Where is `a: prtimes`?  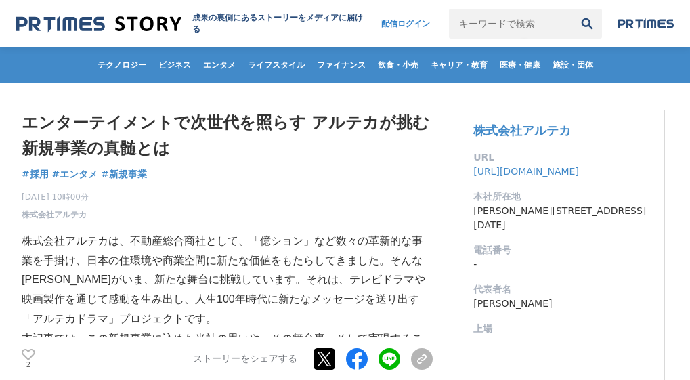 a: prtimes is located at coordinates (646, 24).